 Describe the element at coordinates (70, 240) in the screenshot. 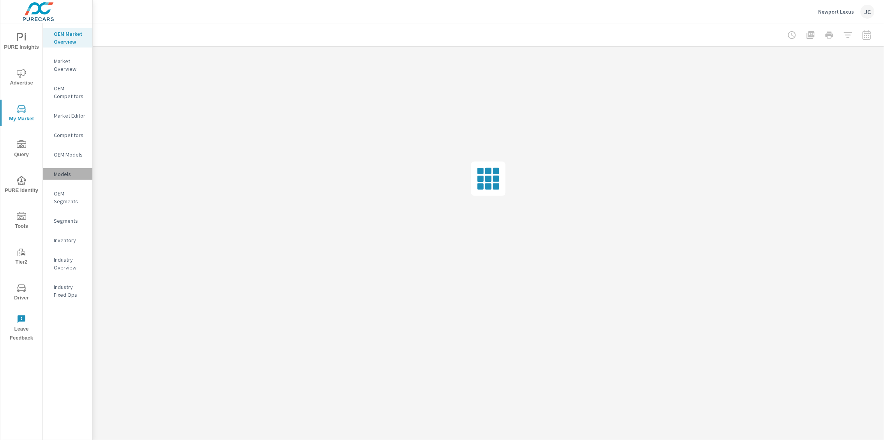

I see `p: Inventory` at that location.